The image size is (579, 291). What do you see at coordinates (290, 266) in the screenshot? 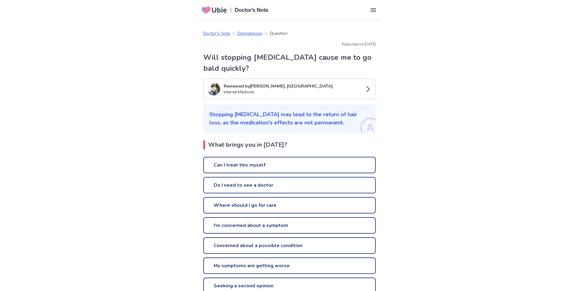
I see `a: My symptoms are getting worse` at bounding box center [290, 266].